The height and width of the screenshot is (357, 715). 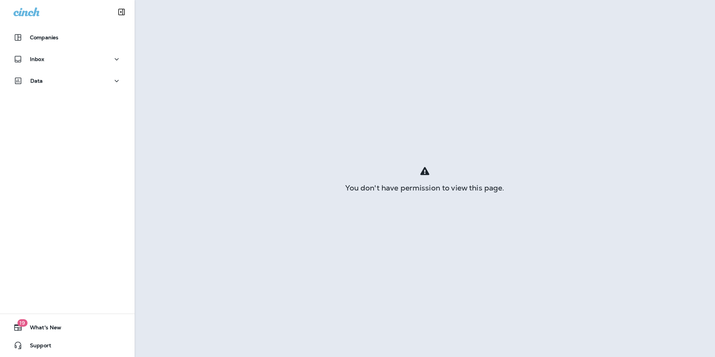 What do you see at coordinates (22, 323) in the screenshot?
I see `span: 19` at bounding box center [22, 323].